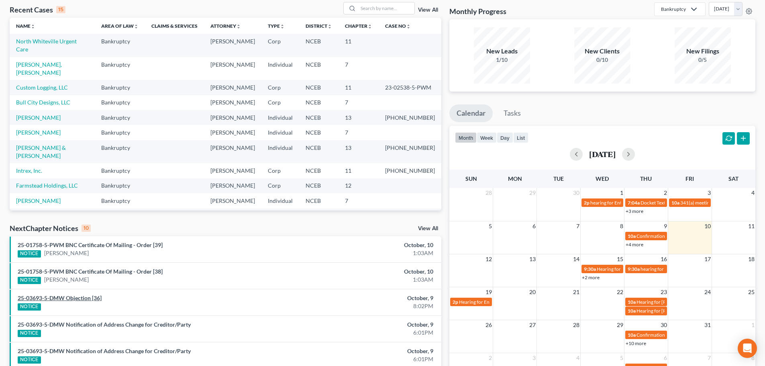 The height and width of the screenshot is (366, 765). What do you see at coordinates (489, 292) in the screenshot?
I see `span: 19` at bounding box center [489, 292].